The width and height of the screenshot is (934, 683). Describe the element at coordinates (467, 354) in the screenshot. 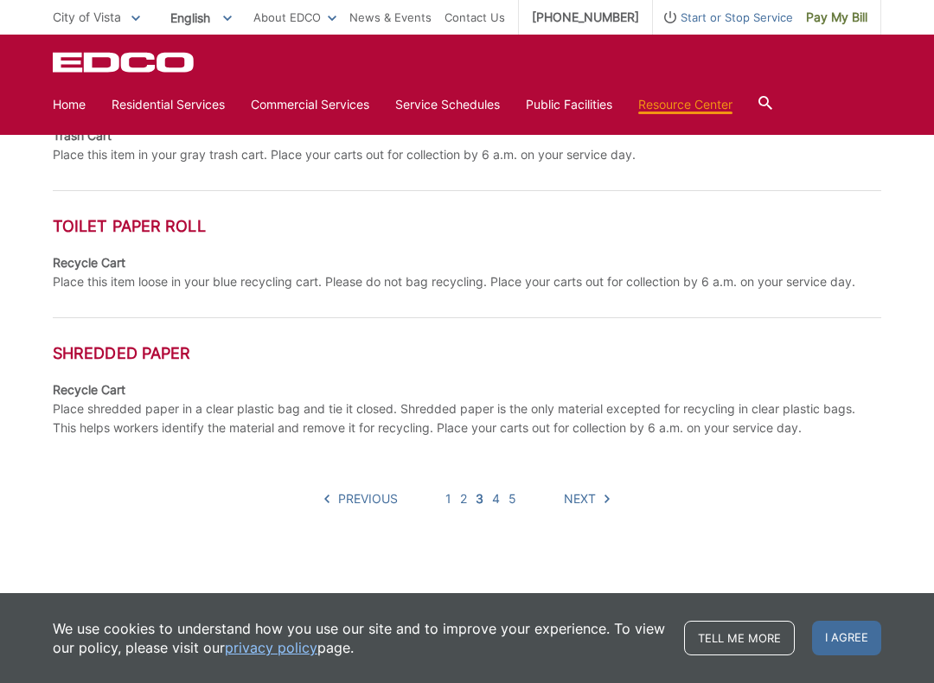

I see `h3: Shredded Paper` at that location.